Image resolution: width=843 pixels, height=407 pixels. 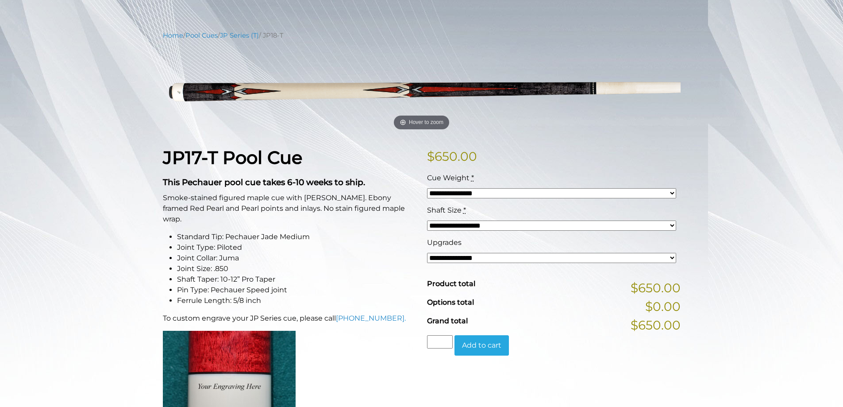 I want to click on span: Grand total, so click(x=447, y=320).